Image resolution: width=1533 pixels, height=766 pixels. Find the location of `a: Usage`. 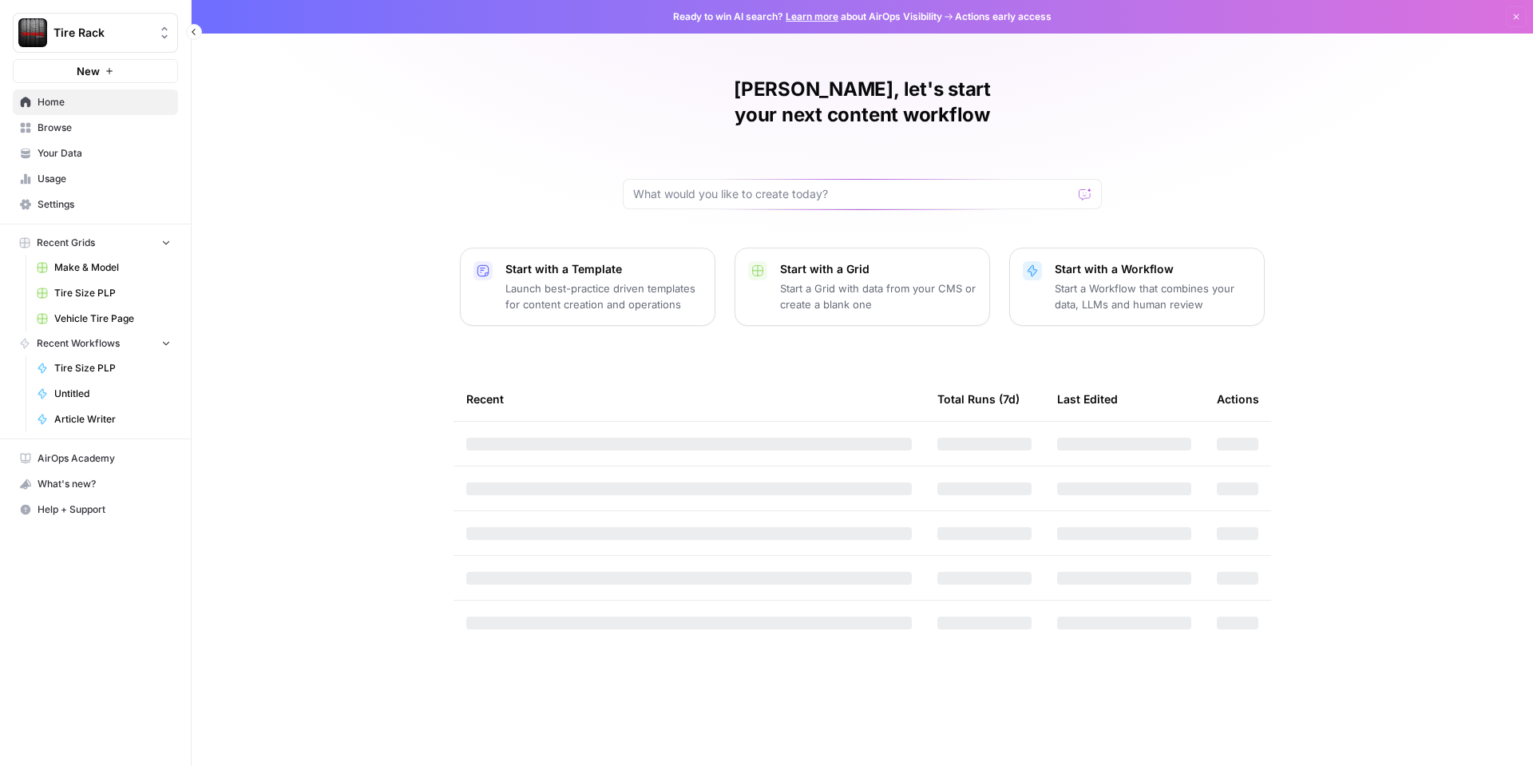

a: Usage is located at coordinates (95, 179).